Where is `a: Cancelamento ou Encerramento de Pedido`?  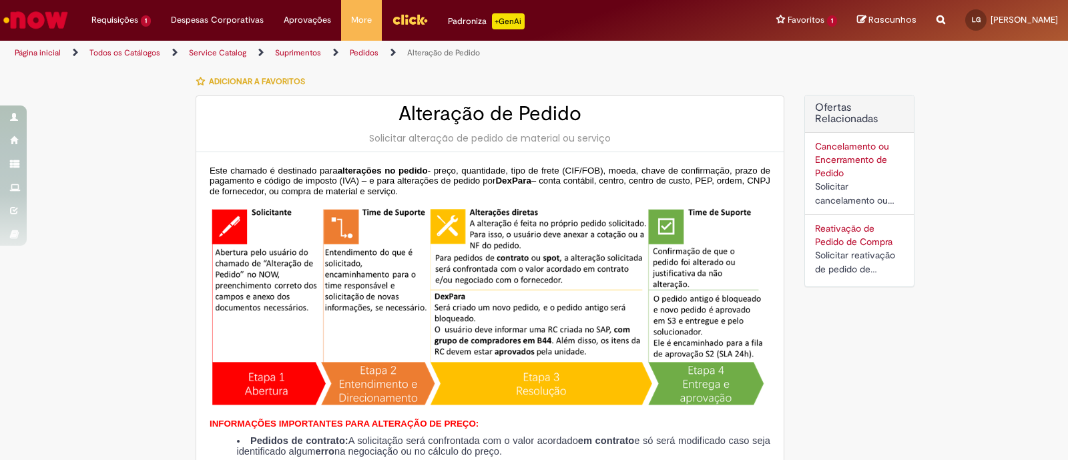 a: Cancelamento ou Encerramento de Pedido is located at coordinates (852, 160).